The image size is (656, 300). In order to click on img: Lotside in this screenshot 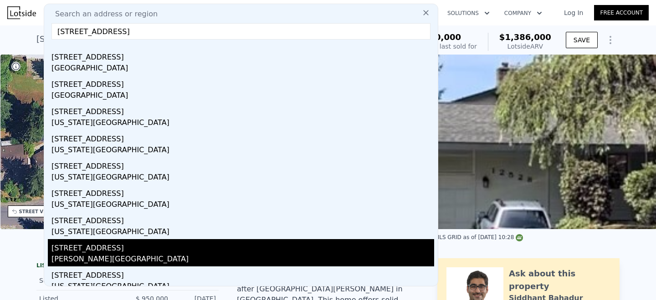, I will do `click(21, 13)`.